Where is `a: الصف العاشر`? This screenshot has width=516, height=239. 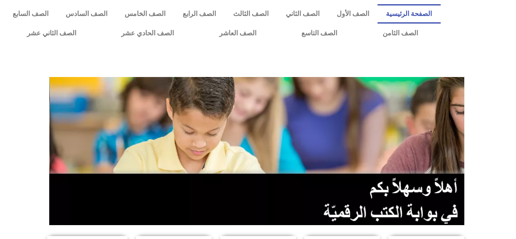 a: الصف العاشر is located at coordinates (238, 33).